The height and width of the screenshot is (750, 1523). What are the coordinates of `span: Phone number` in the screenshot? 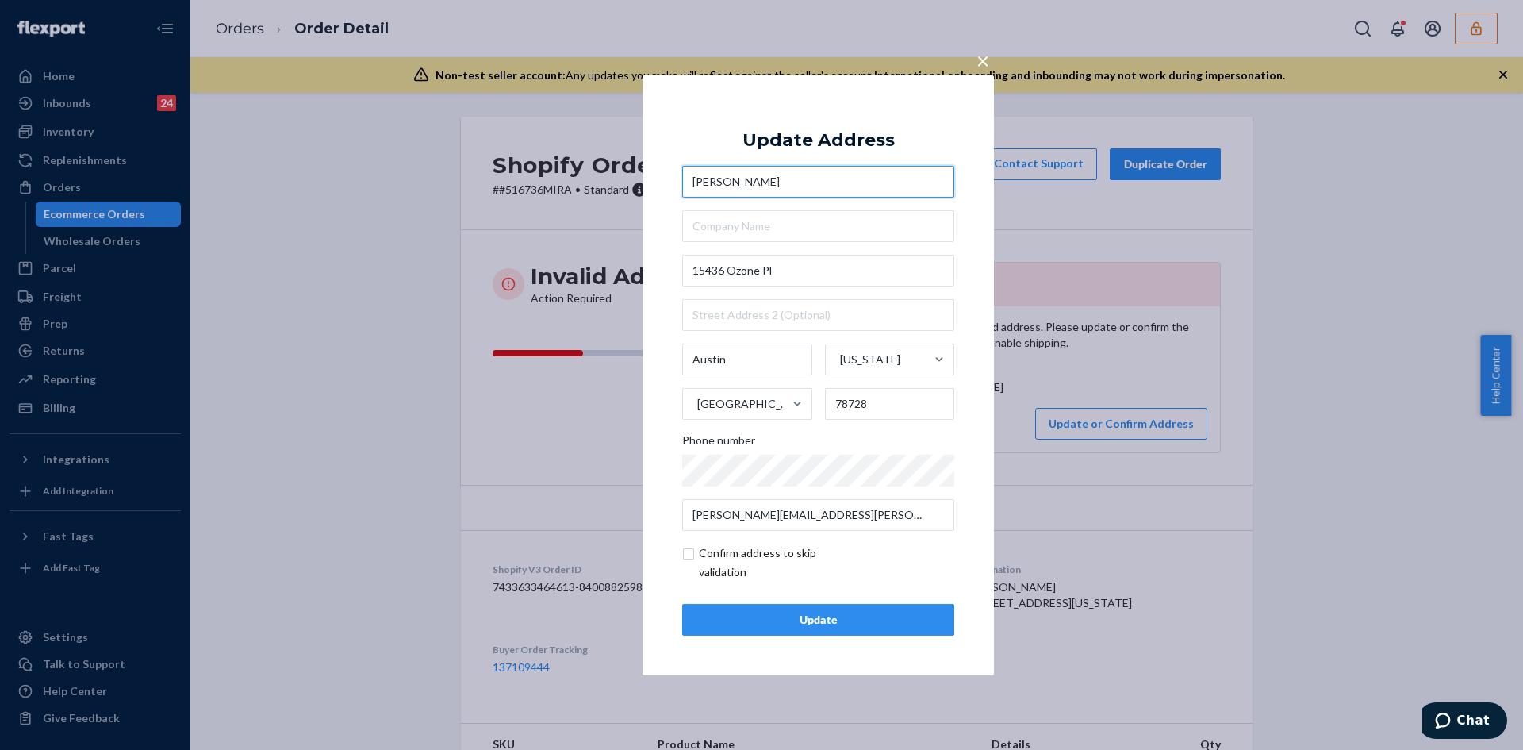 It's located at (719, 443).